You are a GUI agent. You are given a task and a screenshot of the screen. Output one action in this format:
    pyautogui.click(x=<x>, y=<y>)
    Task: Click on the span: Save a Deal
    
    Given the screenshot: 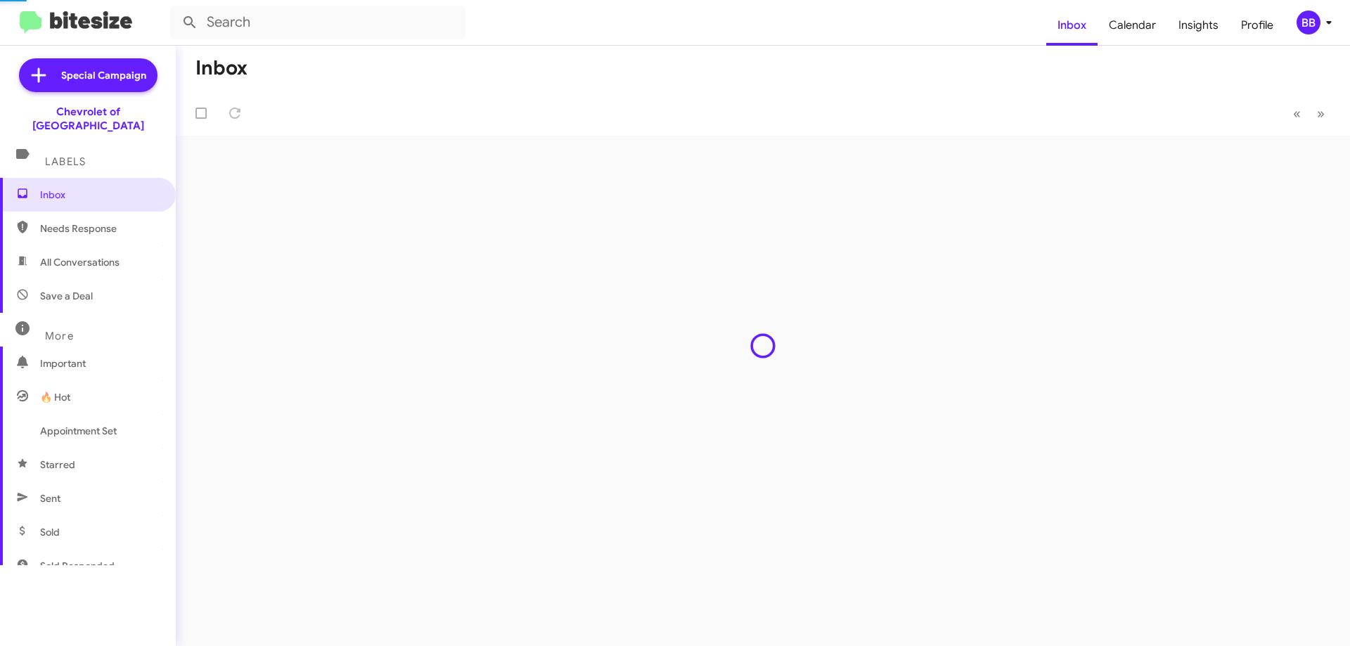 What is the action you would take?
    pyautogui.click(x=66, y=296)
    